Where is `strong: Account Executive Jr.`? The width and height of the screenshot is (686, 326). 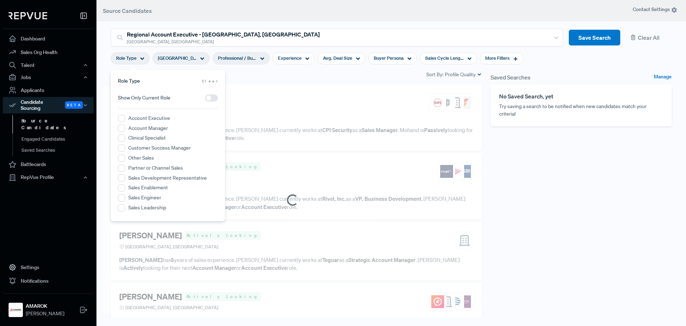 strong: Account Executive Jr. is located at coordinates (402, 320).